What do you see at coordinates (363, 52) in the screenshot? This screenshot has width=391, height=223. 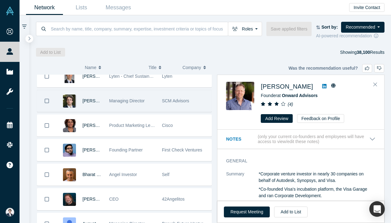 I see `strong: 38,100` at bounding box center [363, 52].